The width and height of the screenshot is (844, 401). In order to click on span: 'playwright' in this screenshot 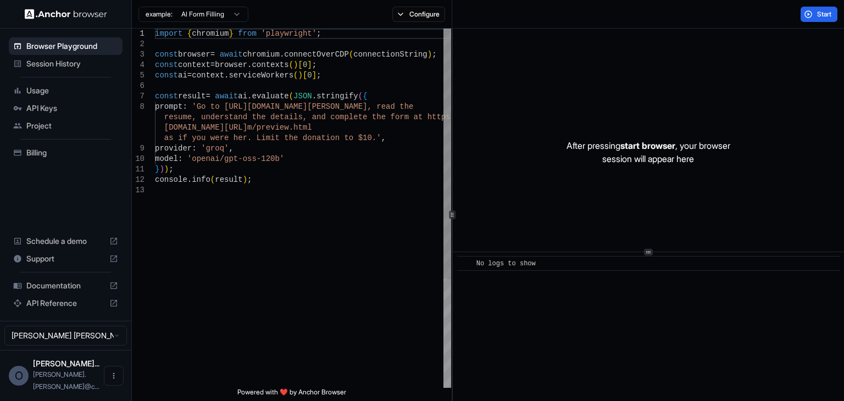, I will do `click(289, 34)`.